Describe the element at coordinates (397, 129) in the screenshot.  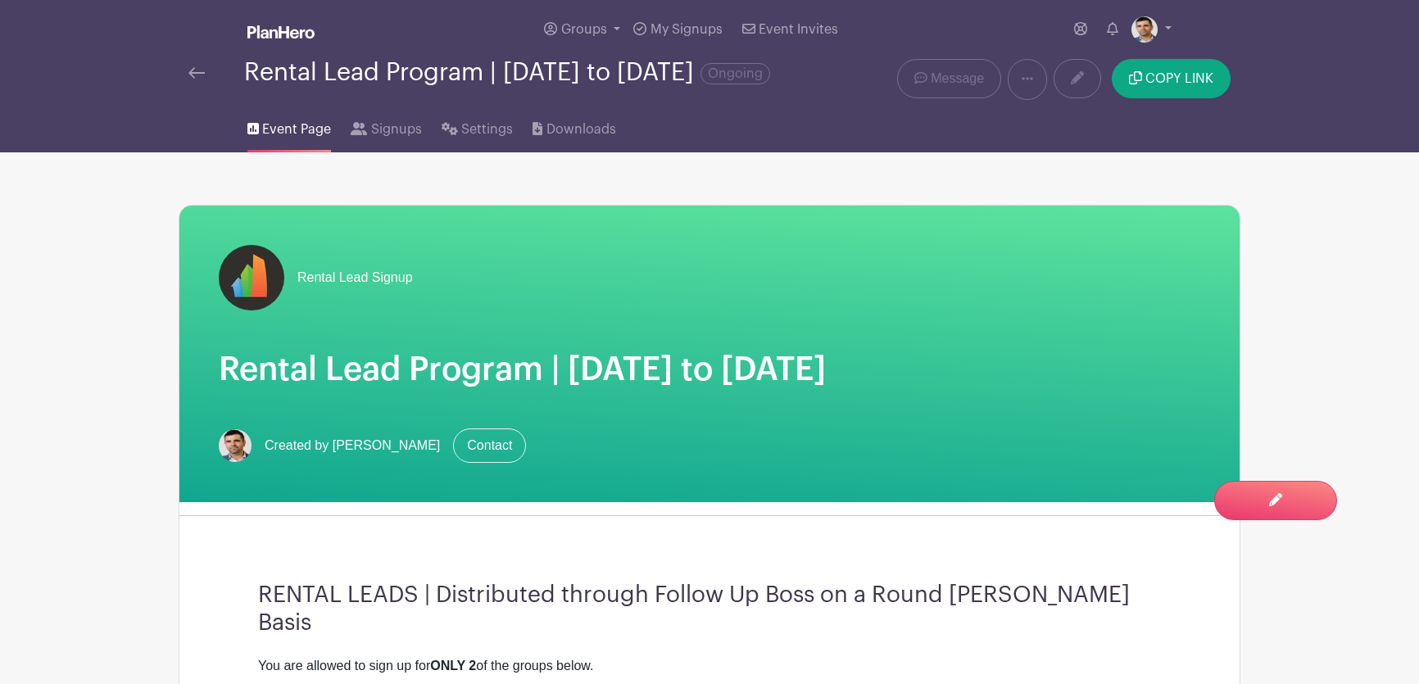
I see `span: Signups` at that location.